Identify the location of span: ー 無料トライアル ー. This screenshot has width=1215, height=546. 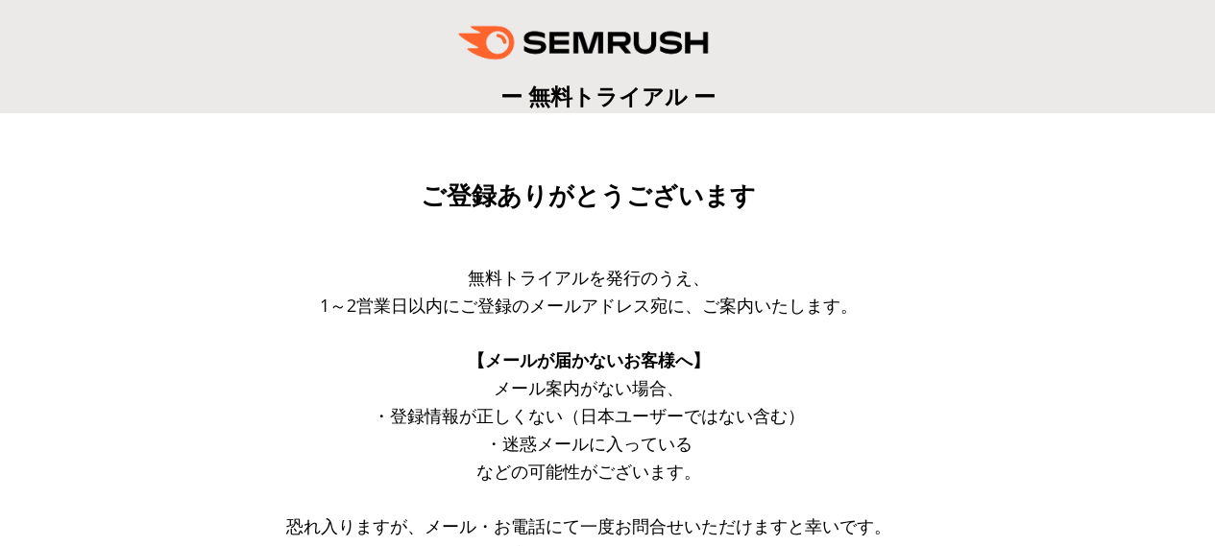
(608, 96).